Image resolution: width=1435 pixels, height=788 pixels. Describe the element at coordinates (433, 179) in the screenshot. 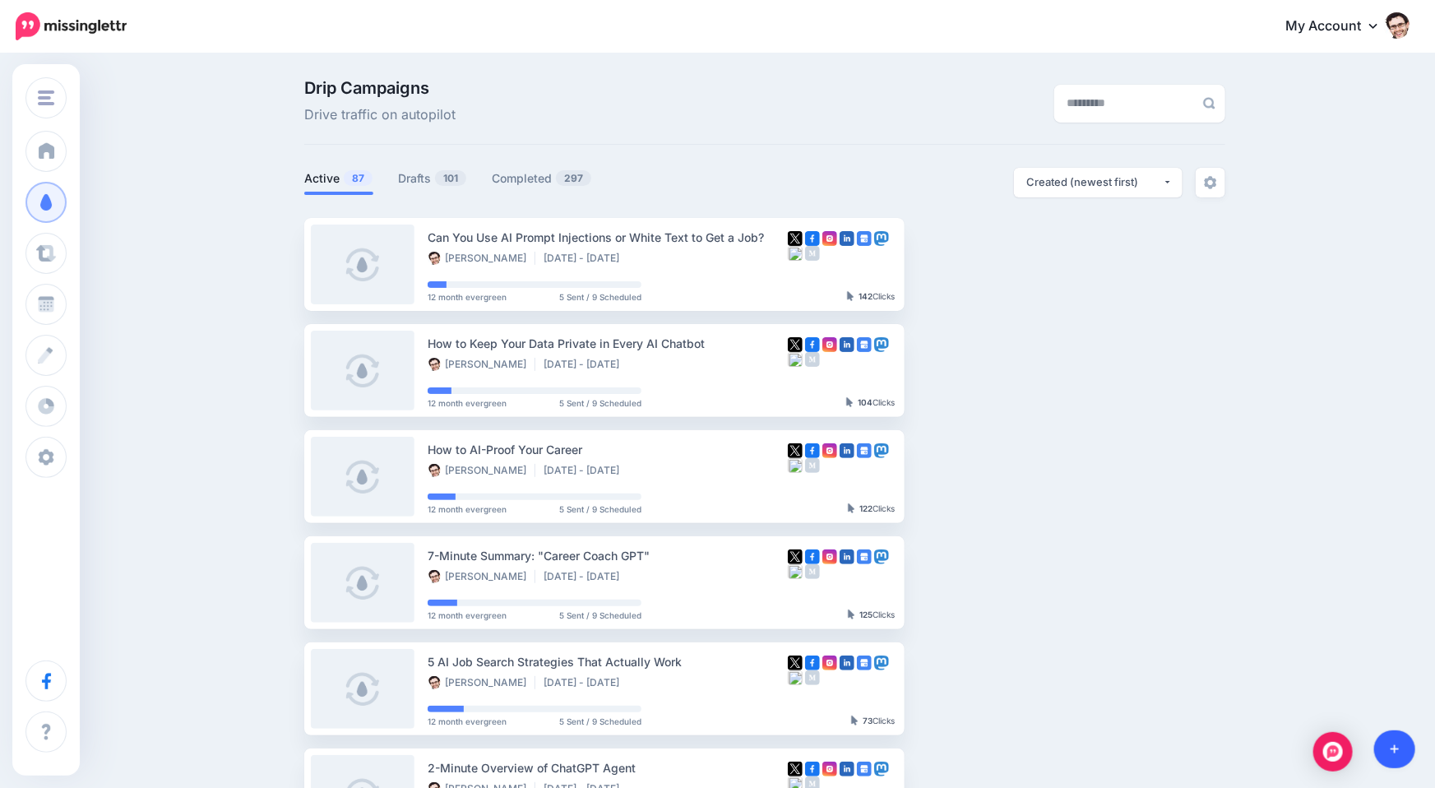

I see `a: Drafts101` at that location.